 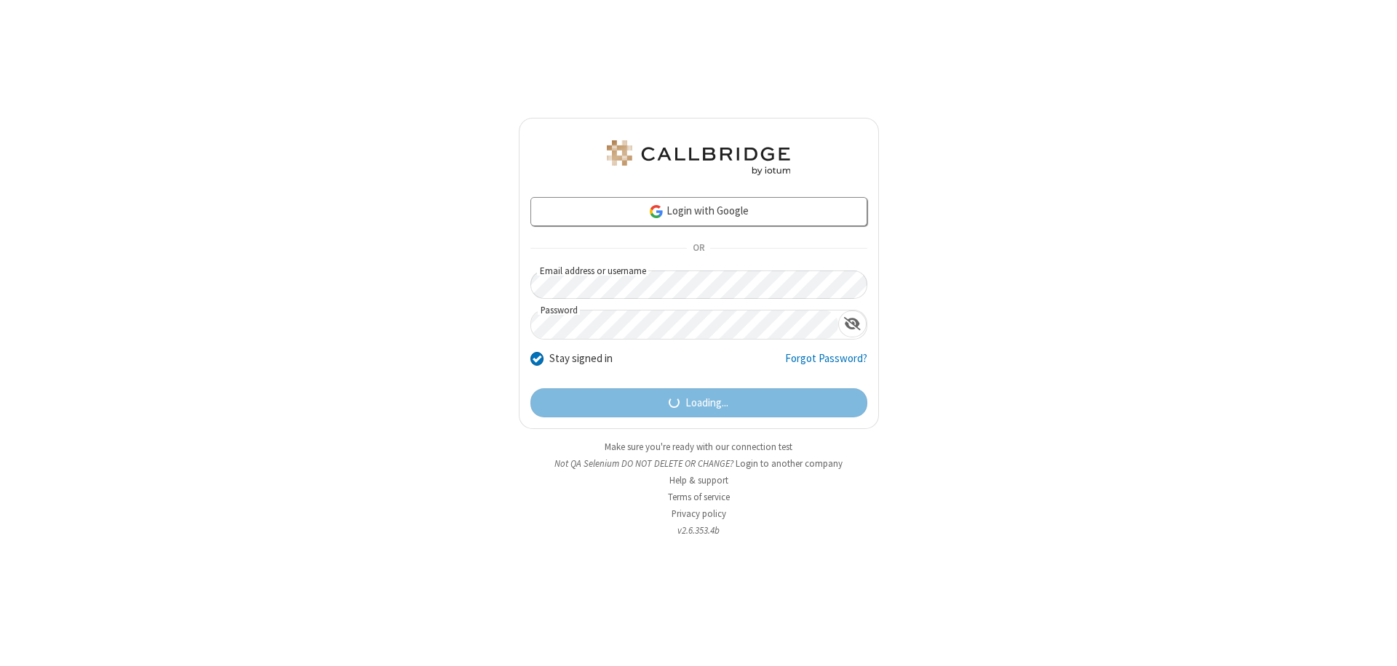 I want to click on a: Login with Google, so click(x=698, y=212).